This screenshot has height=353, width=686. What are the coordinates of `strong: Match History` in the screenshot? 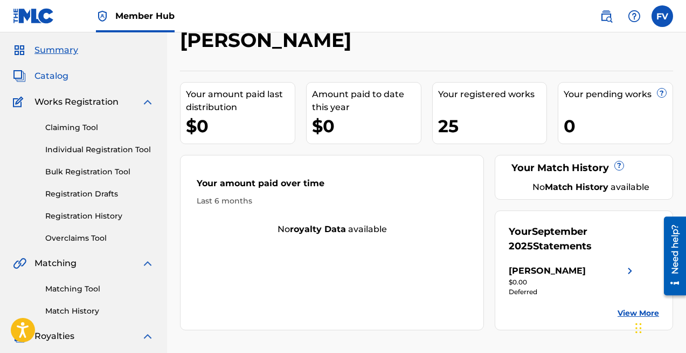 It's located at (577, 187).